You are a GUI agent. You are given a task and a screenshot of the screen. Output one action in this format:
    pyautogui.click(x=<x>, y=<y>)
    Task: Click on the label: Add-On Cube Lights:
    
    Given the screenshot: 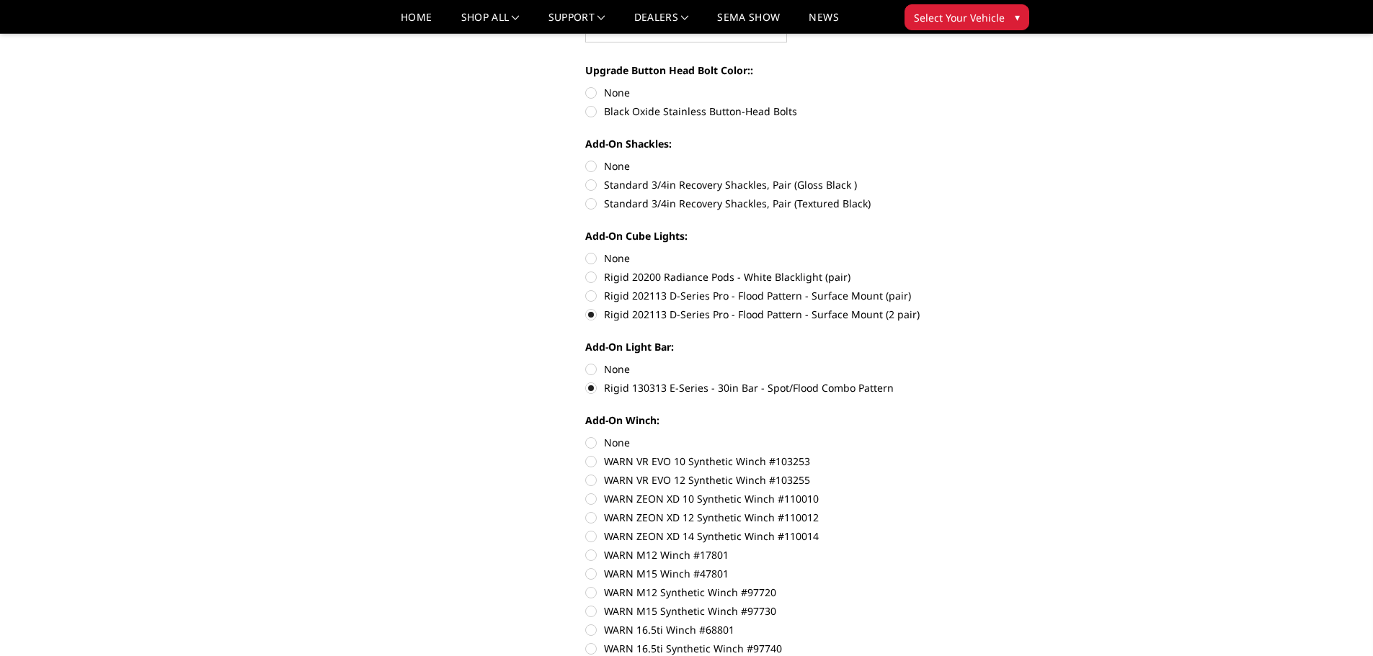 What is the action you would take?
    pyautogui.click(x=784, y=236)
    